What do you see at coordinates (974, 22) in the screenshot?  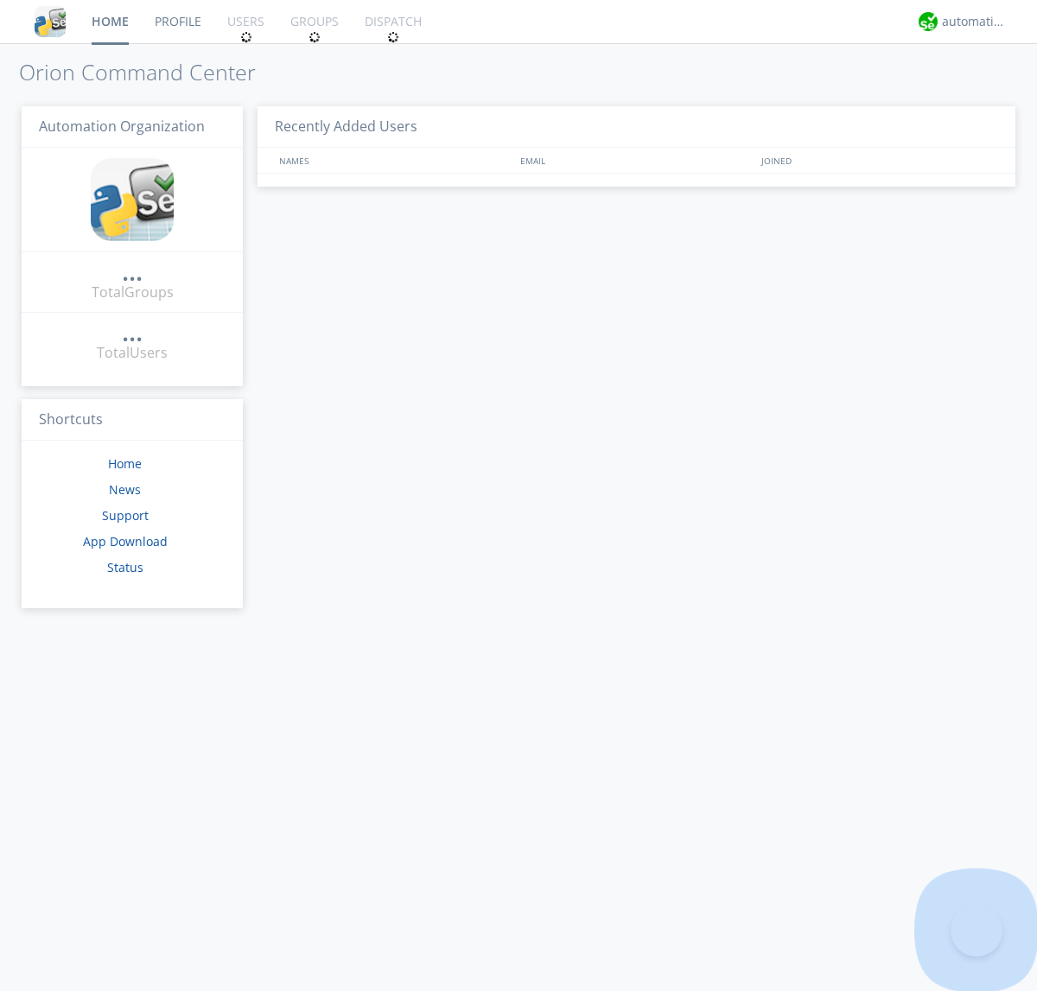 I see `div: automation+atlas` at bounding box center [974, 22].